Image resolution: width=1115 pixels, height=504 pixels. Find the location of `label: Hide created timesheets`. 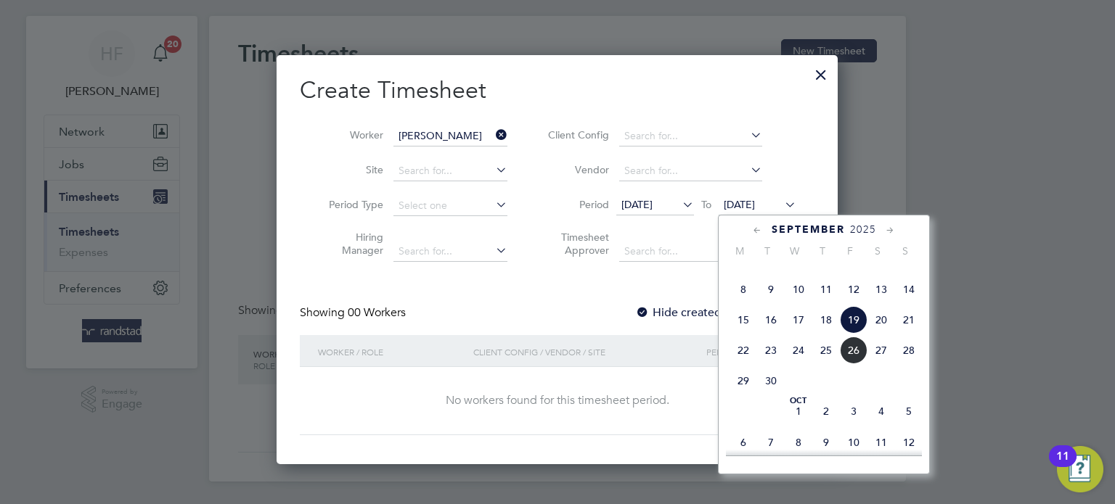

label: Hide created timesheets is located at coordinates (708, 313).